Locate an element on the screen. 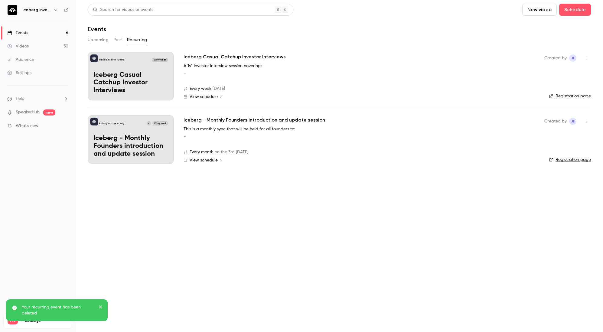  div: Audience is located at coordinates (21, 60).